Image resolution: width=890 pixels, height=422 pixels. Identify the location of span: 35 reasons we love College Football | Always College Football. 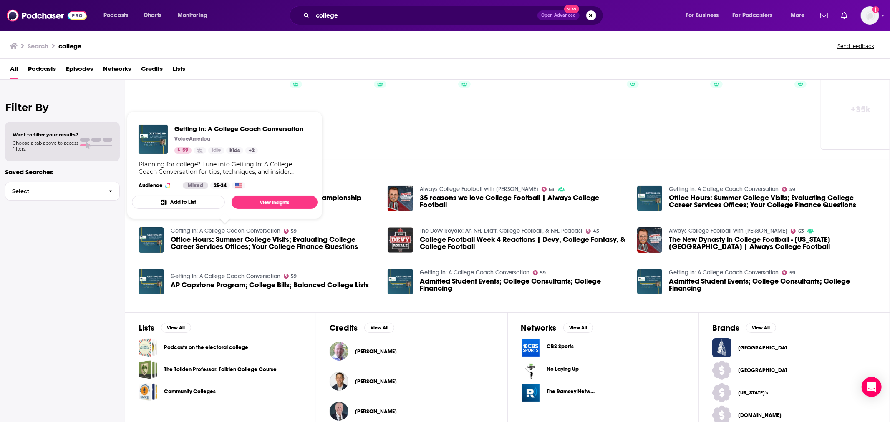
(523, 201).